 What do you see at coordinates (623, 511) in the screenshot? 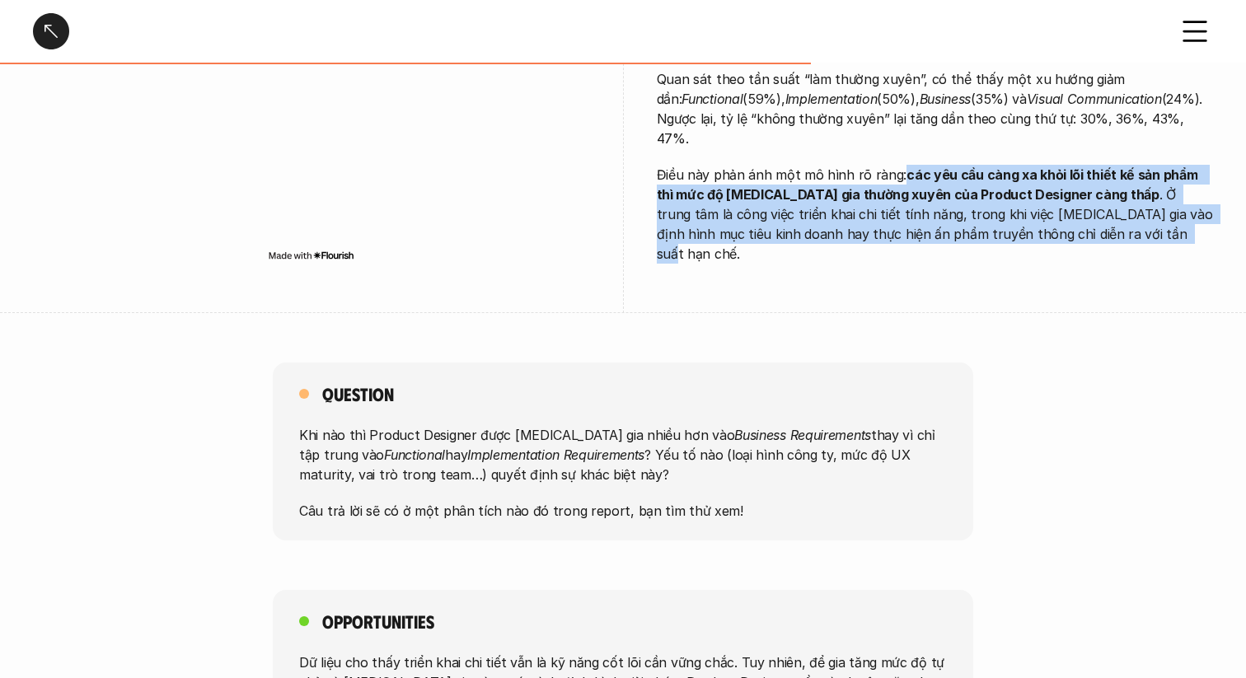
I see `p: Câu trả lời sẽ có ở một phân tích nào đó trong report, bạn tìm thử xem!` at bounding box center [623, 511].